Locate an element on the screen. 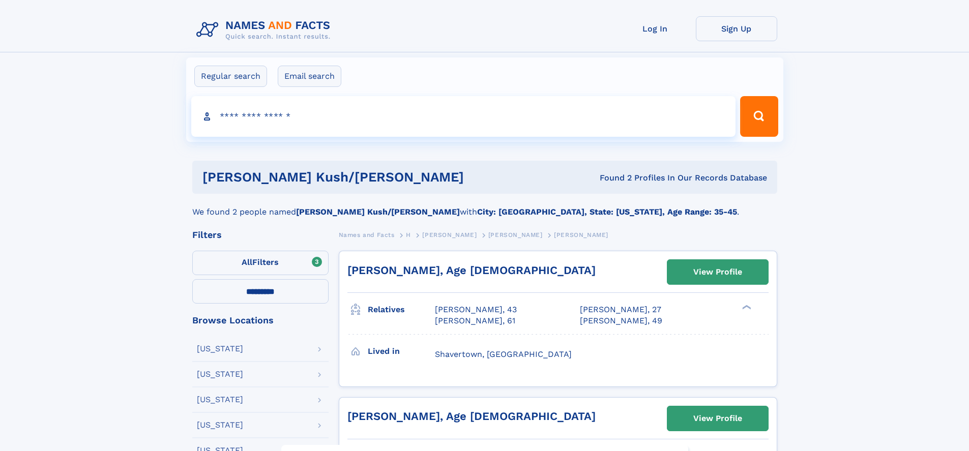  input: search input is located at coordinates (463, 116).